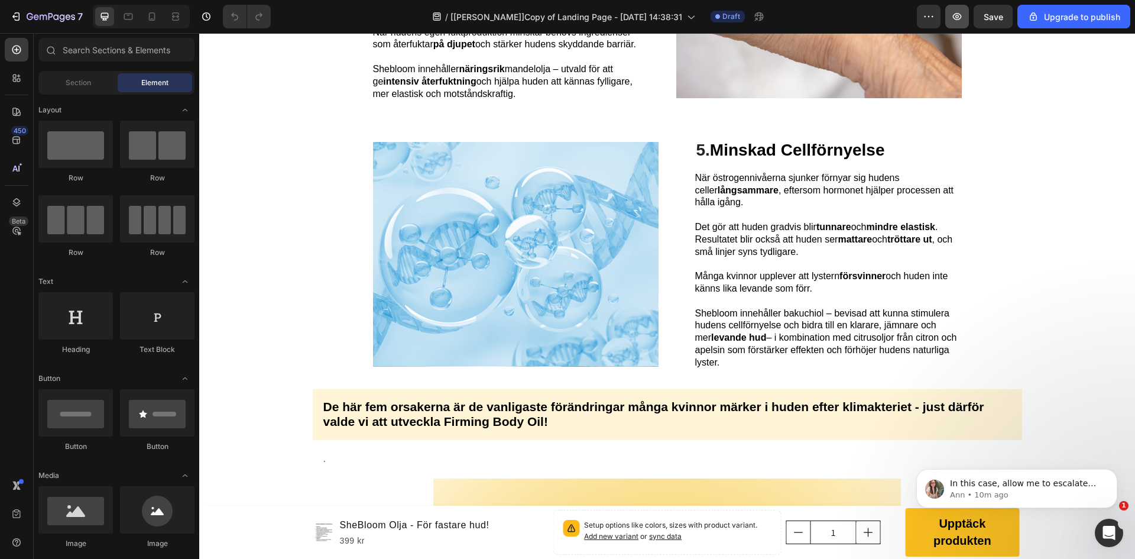 The width and height of the screenshot is (1135, 559). Describe the element at coordinates (461, 503) in the screenshot. I see `span: or` at that location.